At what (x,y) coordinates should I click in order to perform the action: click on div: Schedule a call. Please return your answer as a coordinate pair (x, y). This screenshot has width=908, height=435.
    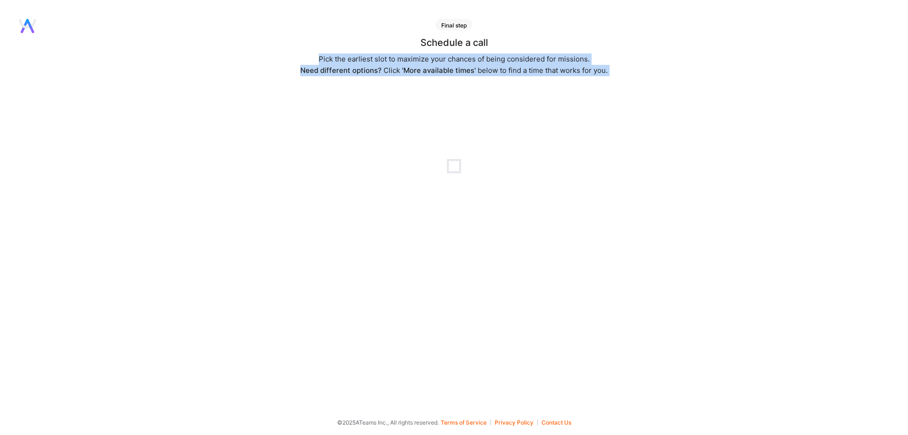
    Looking at the image, I should click on (454, 43).